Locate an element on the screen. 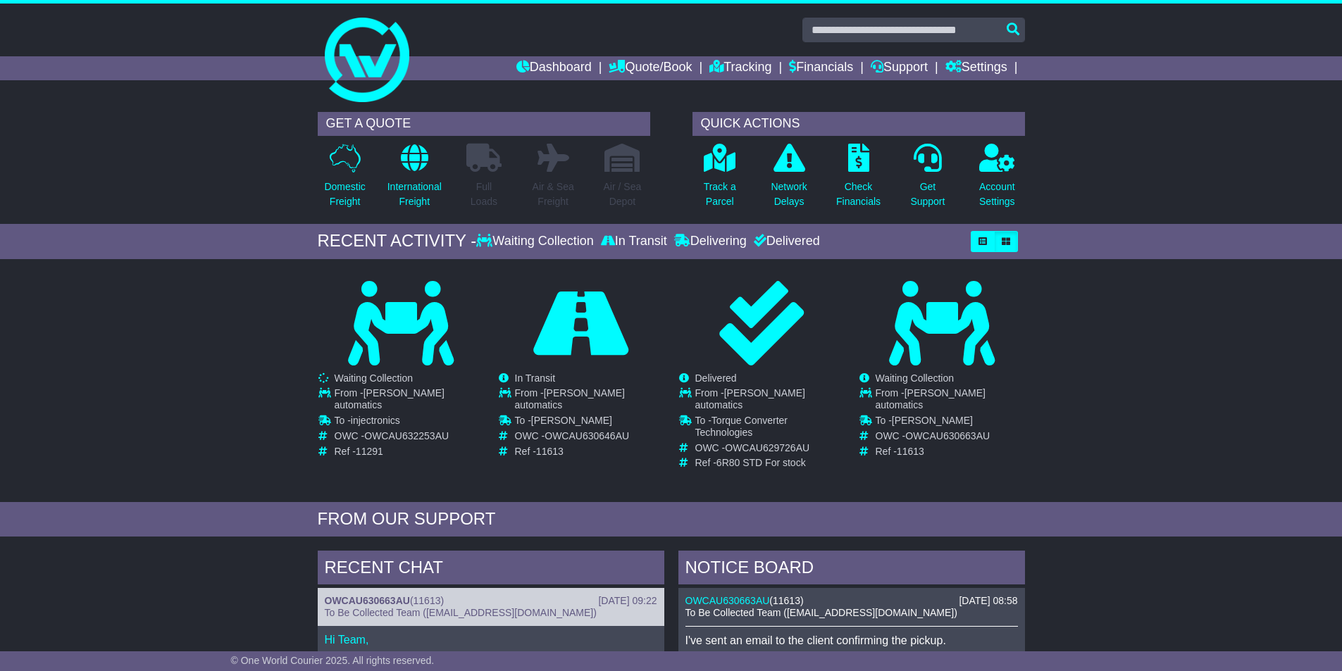 The height and width of the screenshot is (671, 1342). span: OWCAU632253AU is located at coordinates (406, 436).